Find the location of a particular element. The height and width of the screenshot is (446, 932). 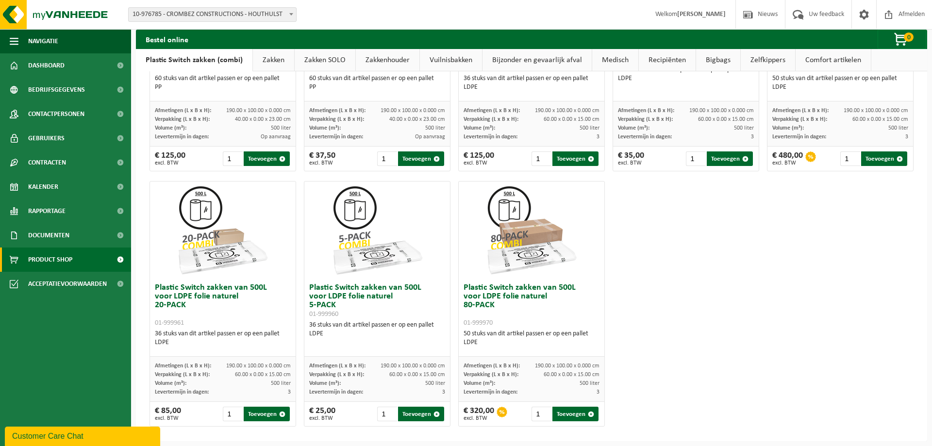

a: Zelfkippers is located at coordinates (768, 60).